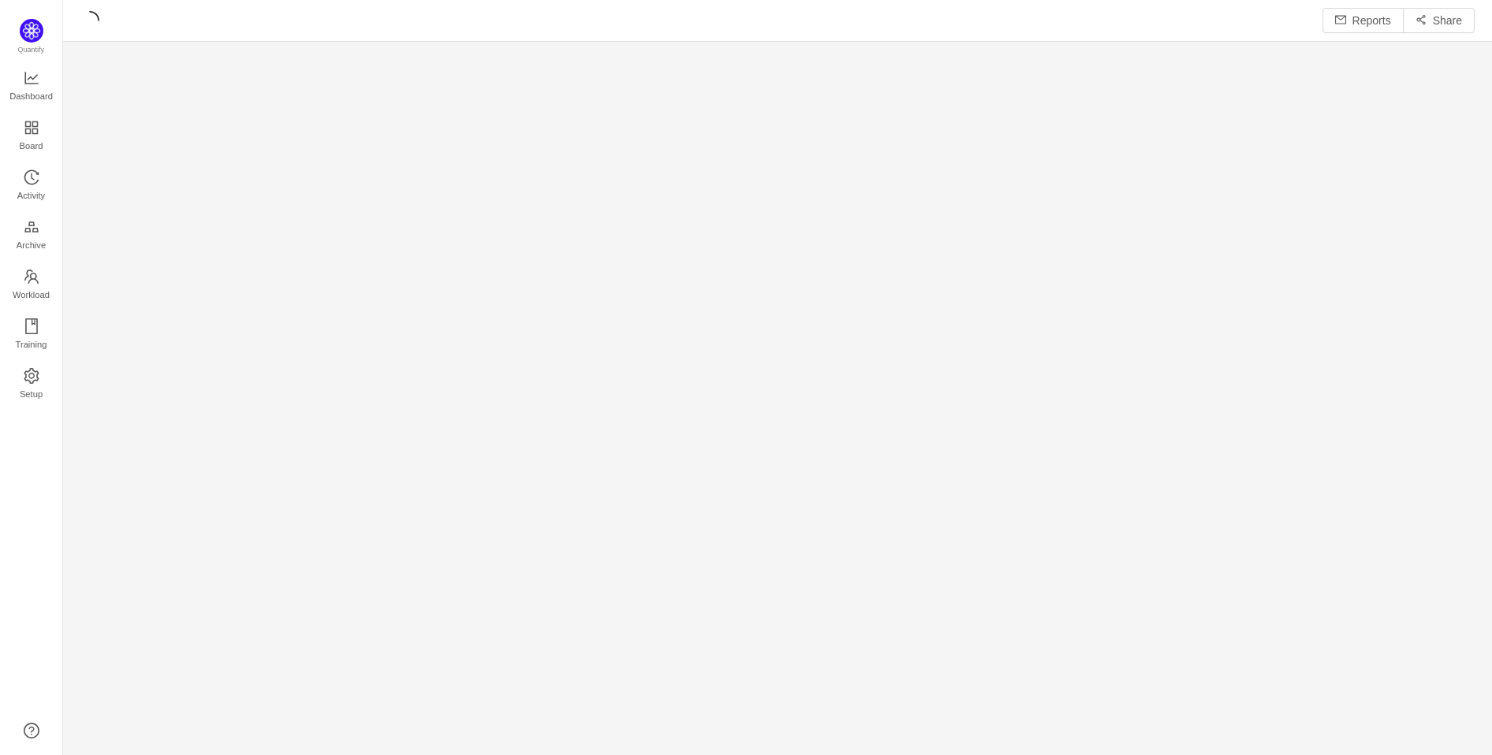 This screenshot has height=755, width=1492. I want to click on a: Training, so click(32, 335).